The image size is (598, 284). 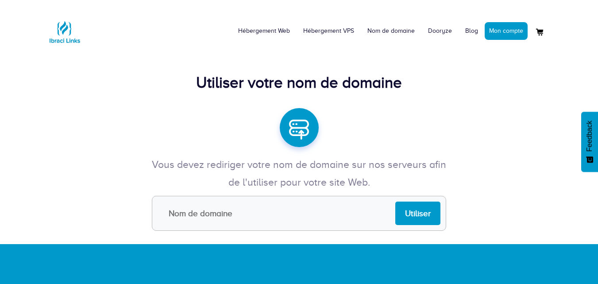 What do you see at coordinates (391, 31) in the screenshot?
I see `a: Nom de domaine` at bounding box center [391, 31].